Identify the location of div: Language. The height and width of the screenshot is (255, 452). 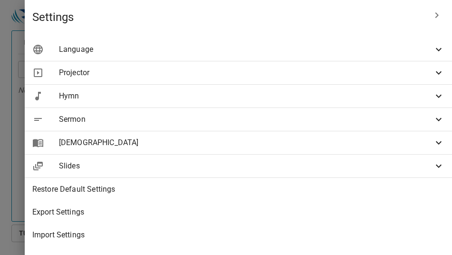
(238, 49).